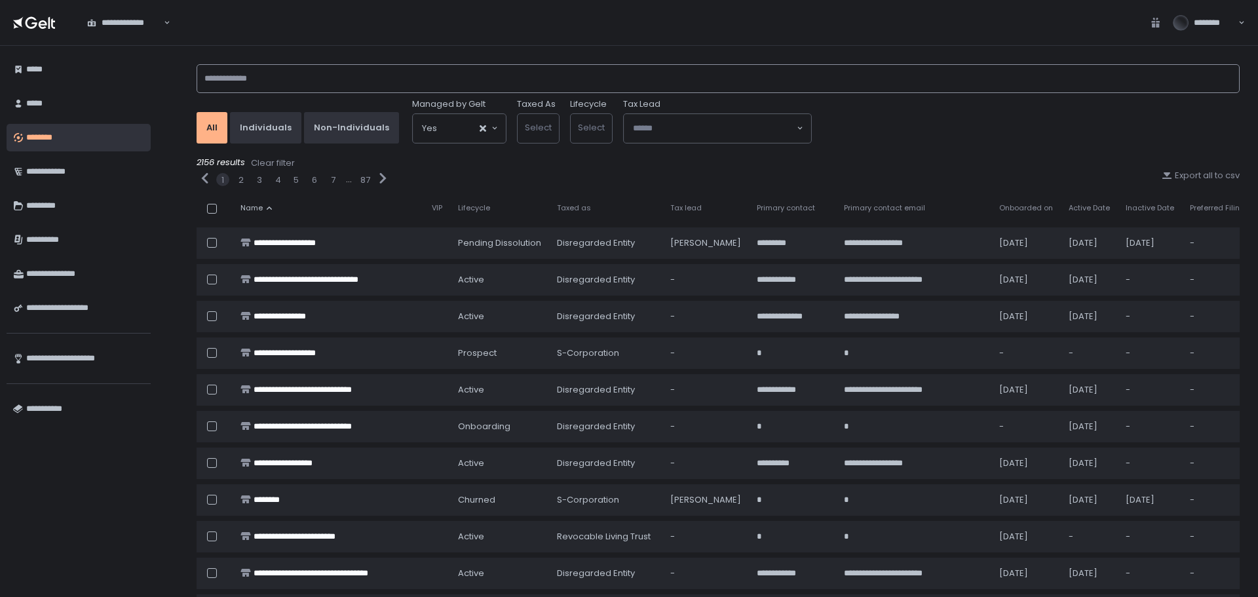 This screenshot has height=597, width=1258. I want to click on span: Tax lead, so click(686, 208).